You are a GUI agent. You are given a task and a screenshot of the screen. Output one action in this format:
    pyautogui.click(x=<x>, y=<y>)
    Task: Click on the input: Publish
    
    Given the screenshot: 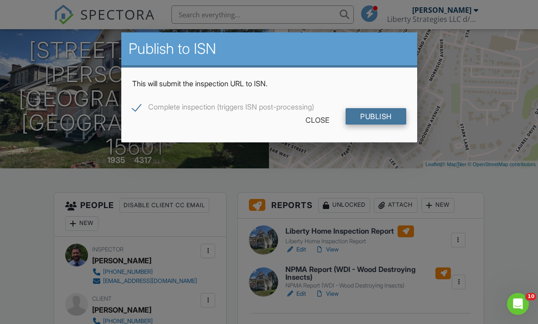 What is the action you would take?
    pyautogui.click(x=375, y=116)
    